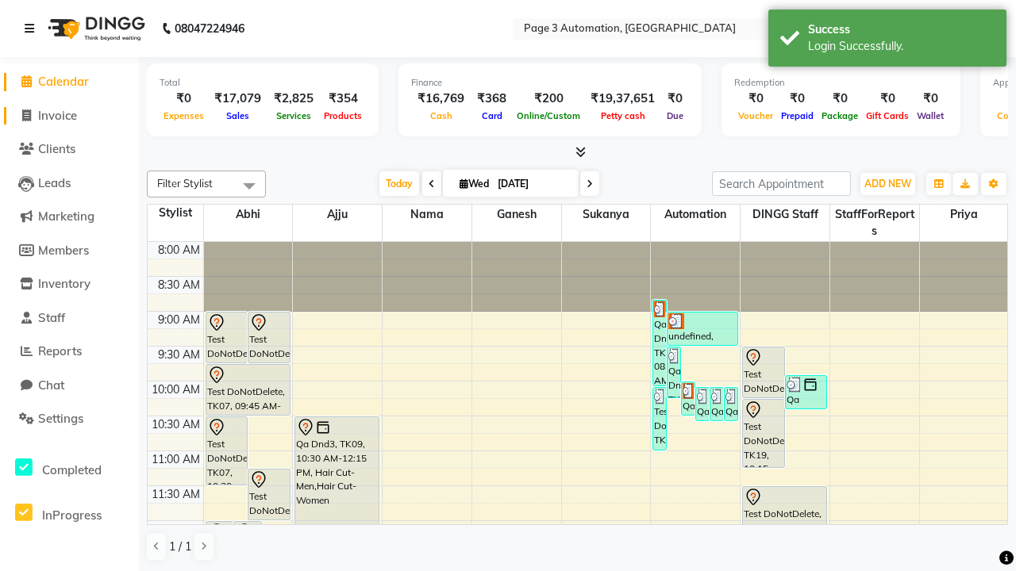 The width and height of the screenshot is (1016, 571). I want to click on div: Test DoNotDelete, TK08, 11:15 AM-12:00 PM, Hair Cut-Men, so click(269, 494).